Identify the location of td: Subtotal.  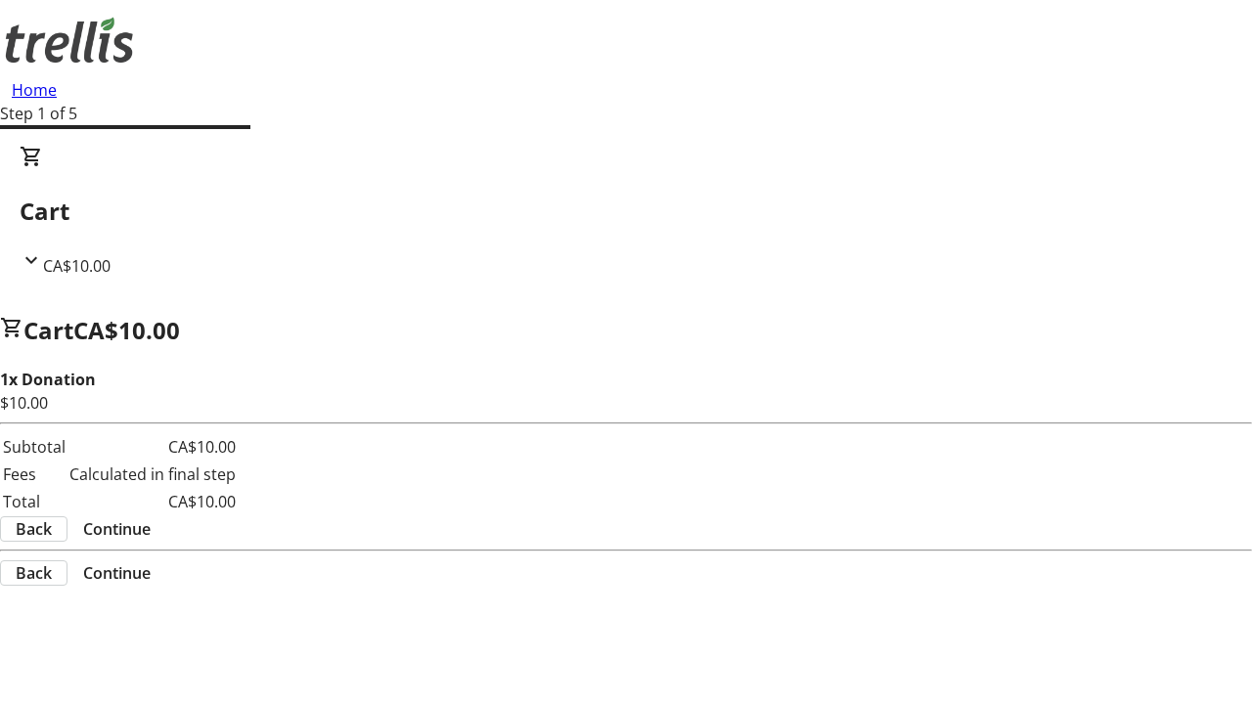
(34, 447).